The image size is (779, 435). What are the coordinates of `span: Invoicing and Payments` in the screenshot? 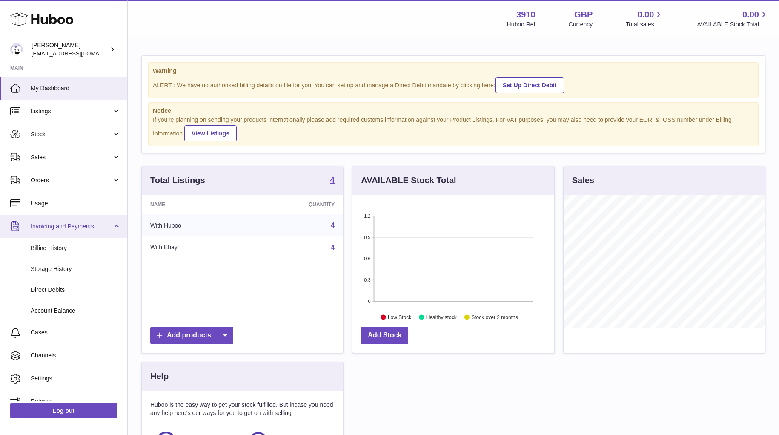 It's located at (71, 226).